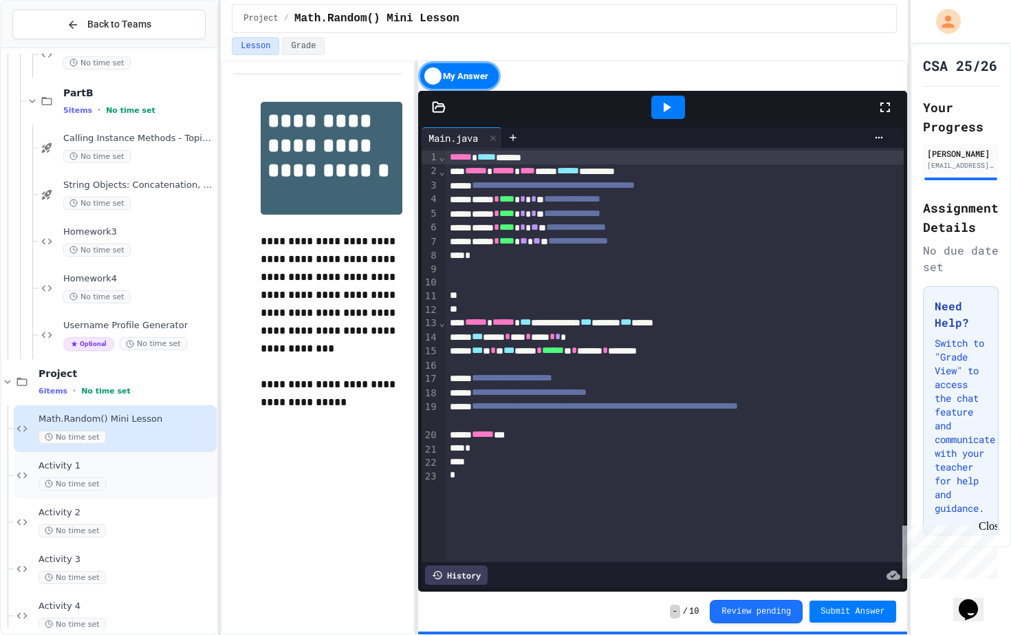 Image resolution: width=1011 pixels, height=635 pixels. What do you see at coordinates (756, 611) in the screenshot?
I see `button: Review pending` at bounding box center [756, 611].